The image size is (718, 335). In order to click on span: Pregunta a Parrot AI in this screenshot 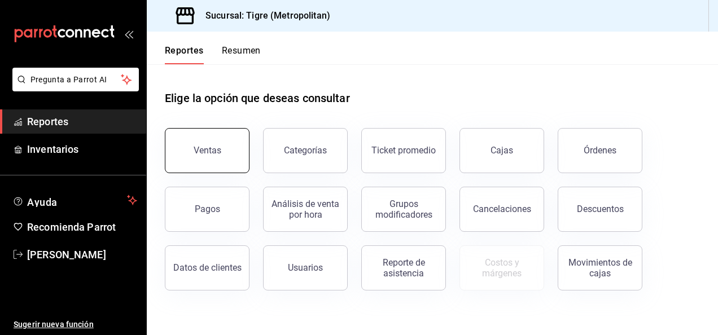, I will do `click(76, 80)`.